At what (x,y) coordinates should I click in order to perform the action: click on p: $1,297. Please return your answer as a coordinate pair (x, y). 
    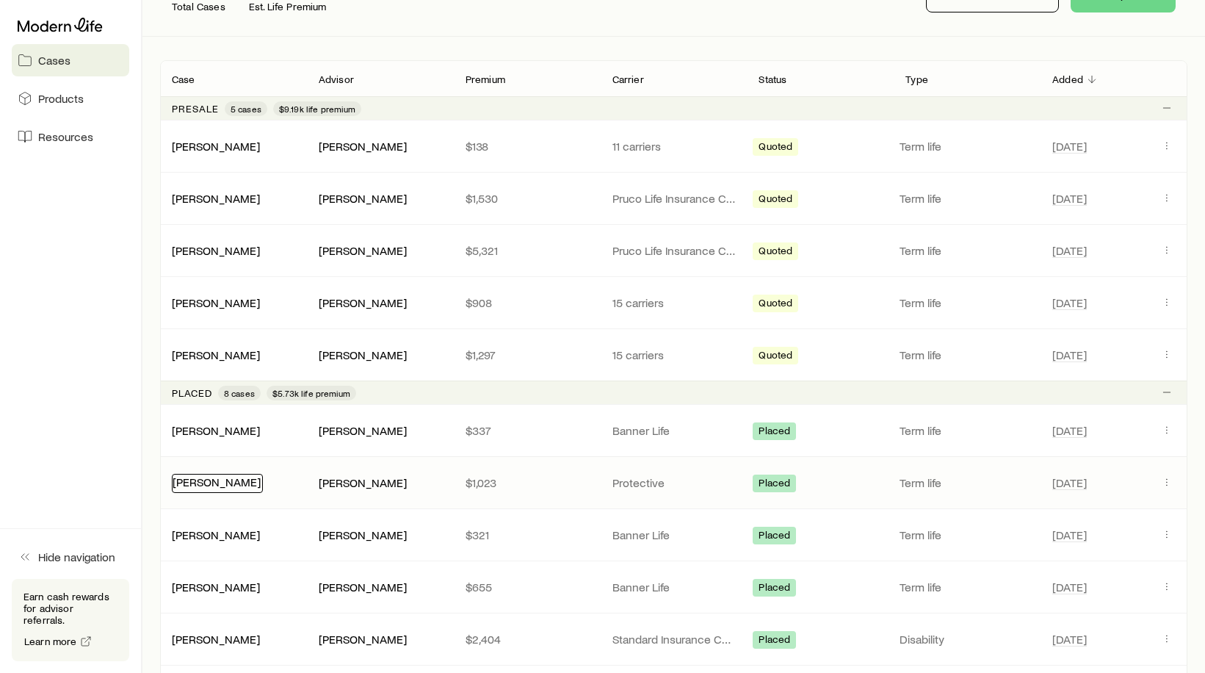
    Looking at the image, I should click on (527, 355).